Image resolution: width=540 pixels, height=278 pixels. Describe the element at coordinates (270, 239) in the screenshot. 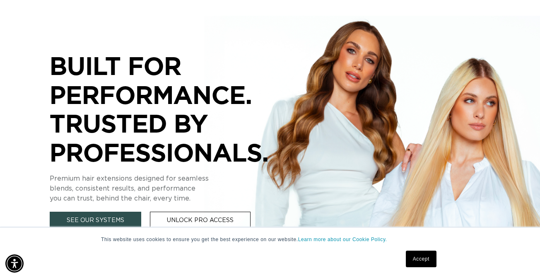

I see `p: This website uses cookies to ensure you get the best experience on our website.` at that location.